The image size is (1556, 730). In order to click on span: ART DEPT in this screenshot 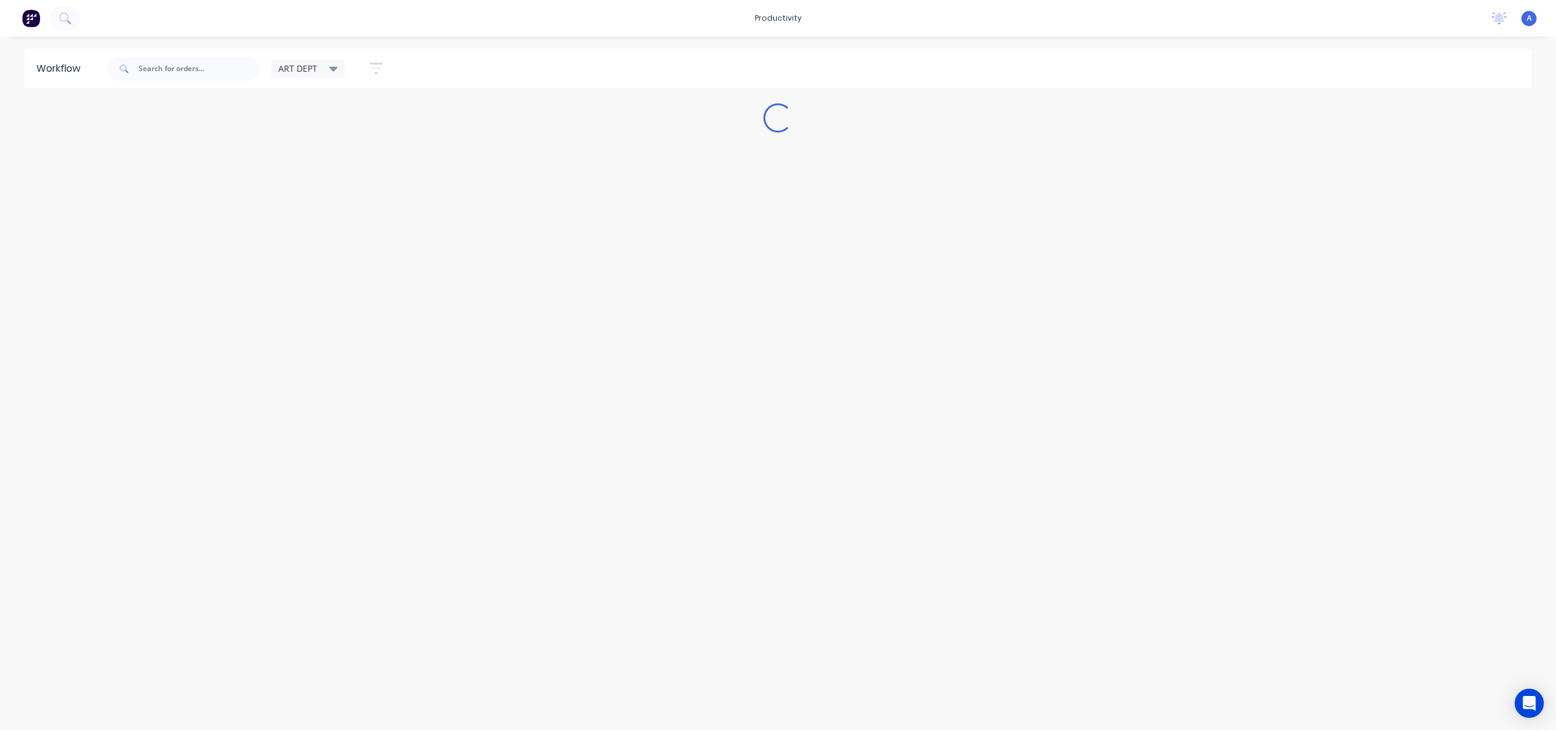, I will do `click(298, 68)`.